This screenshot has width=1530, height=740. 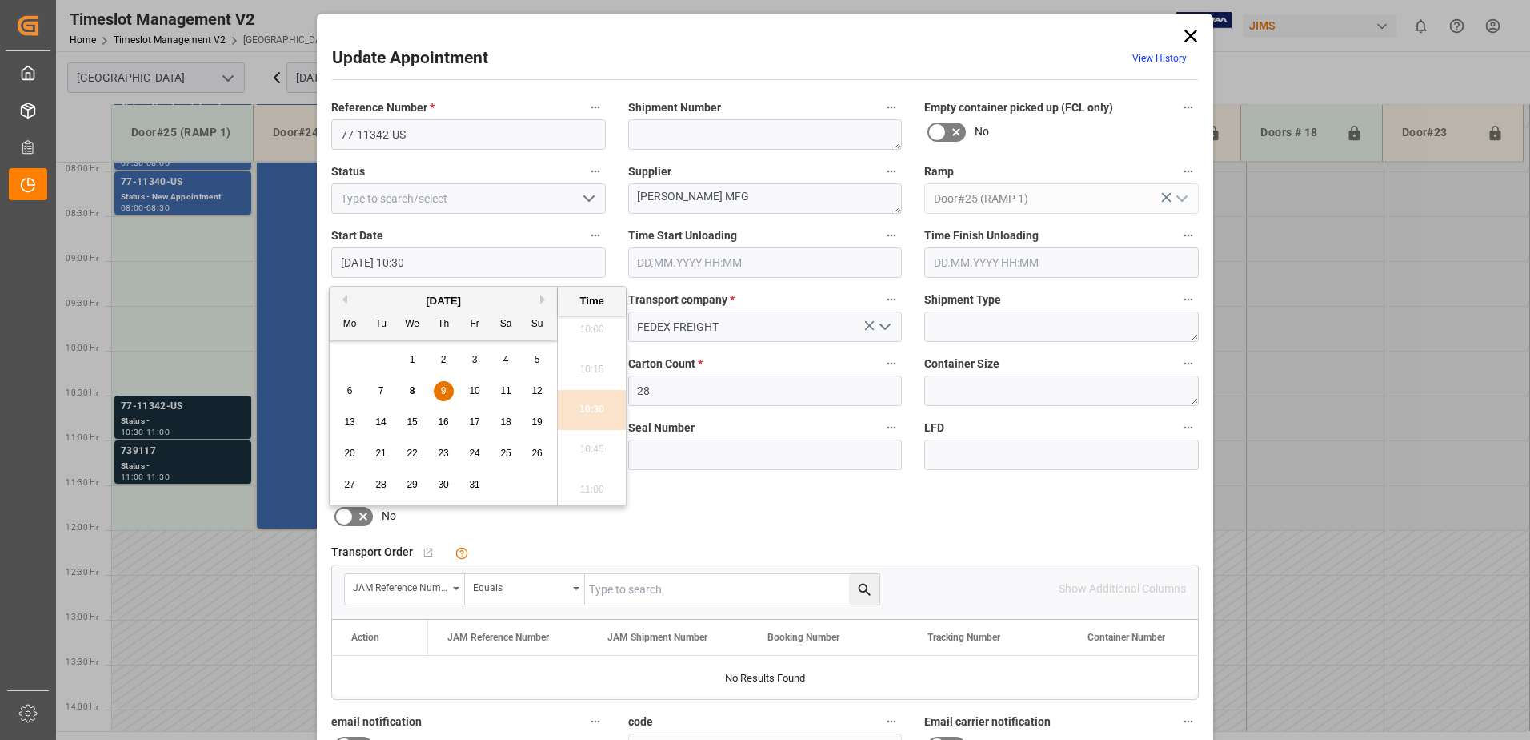 I want to click on span: 12, so click(x=536, y=391).